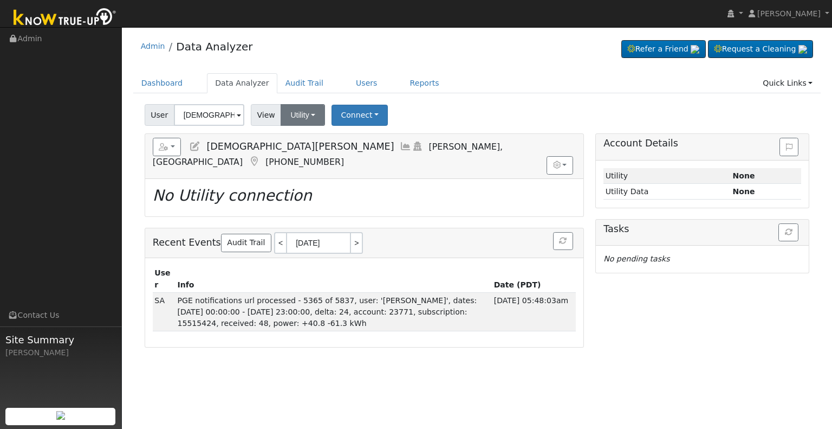 This screenshot has width=832, height=429. Describe the element at coordinates (162, 83) in the screenshot. I see `a: Dashboard` at that location.